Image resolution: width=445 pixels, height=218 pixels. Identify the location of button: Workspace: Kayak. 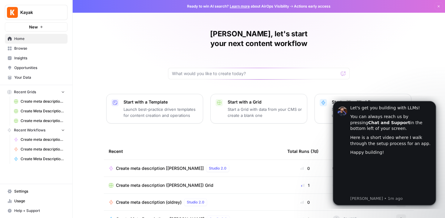
(36, 12).